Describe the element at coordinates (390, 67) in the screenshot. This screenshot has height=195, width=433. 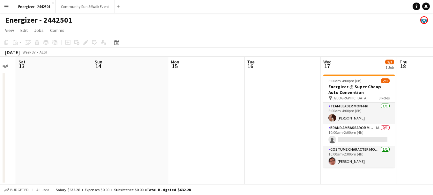
I see `div: 1 Job` at that location.